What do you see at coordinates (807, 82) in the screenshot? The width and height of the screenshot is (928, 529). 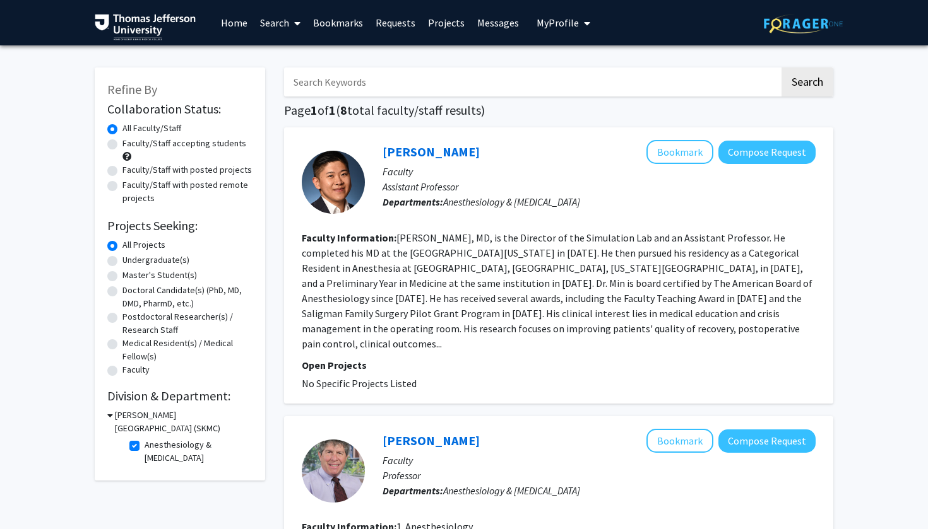 I see `button: Search` at bounding box center [807, 82].